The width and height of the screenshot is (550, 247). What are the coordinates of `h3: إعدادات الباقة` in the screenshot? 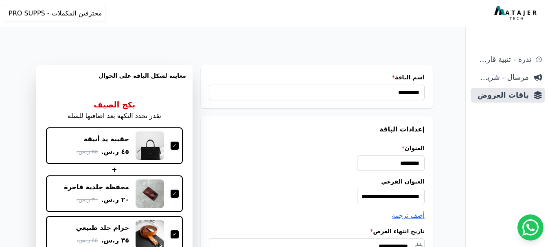 It's located at (317, 129).